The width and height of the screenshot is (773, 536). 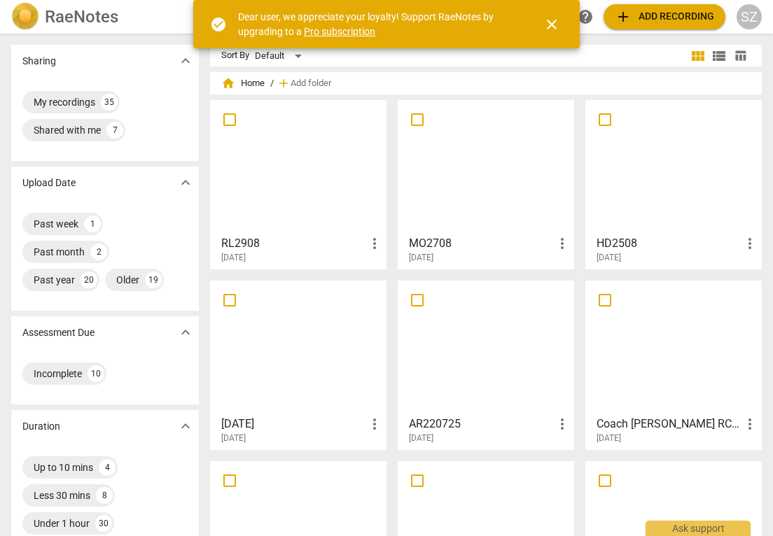 I want to click on a: Pro subscription, so click(x=340, y=32).